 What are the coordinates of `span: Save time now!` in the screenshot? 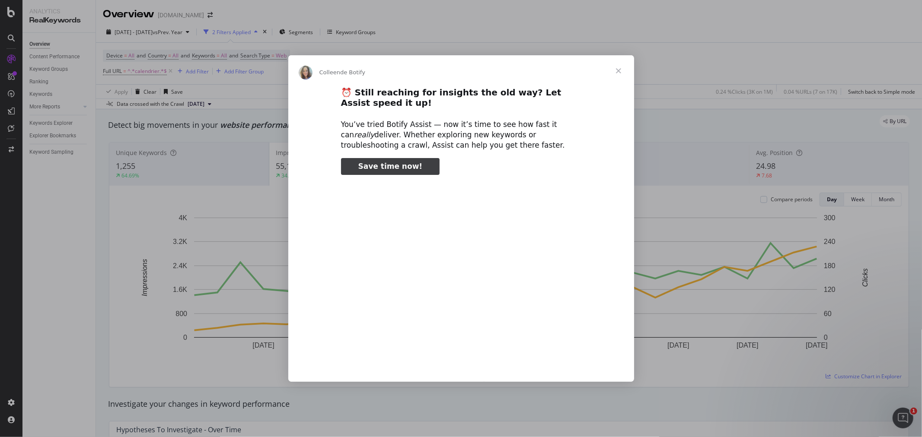 It's located at (390, 166).